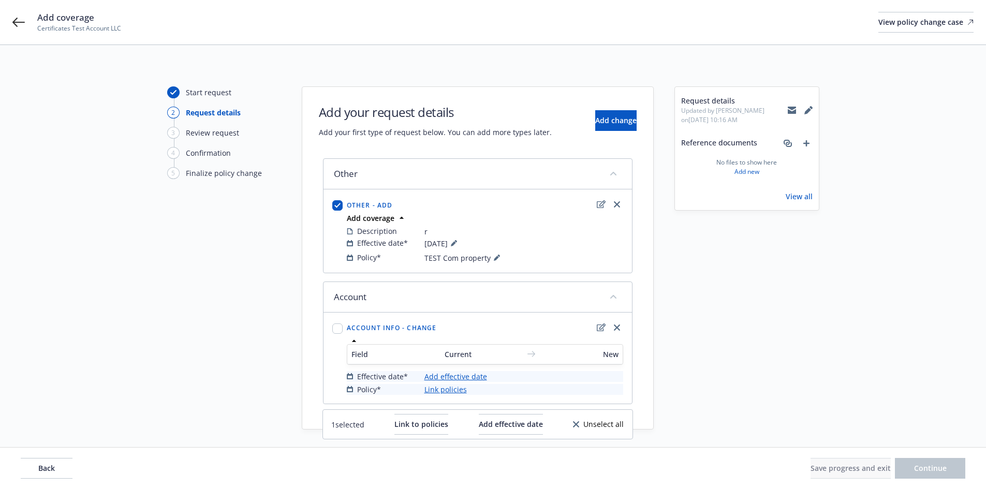 This screenshot has width=986, height=489. Describe the element at coordinates (348, 424) in the screenshot. I see `span: 1 selected` at that location.